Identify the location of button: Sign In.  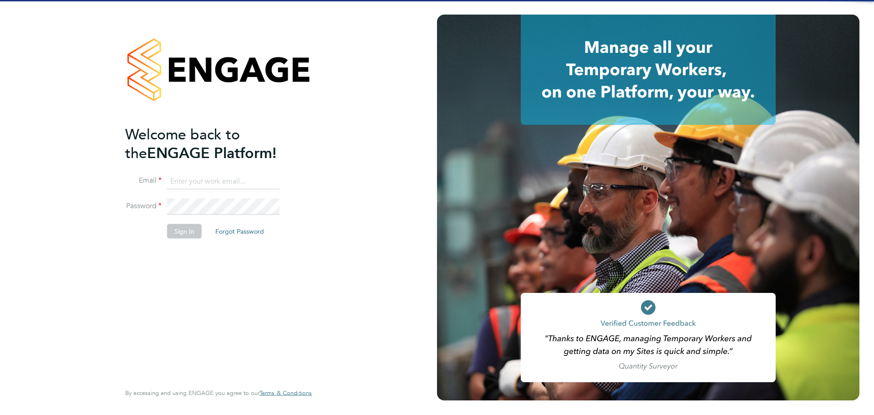
(184, 231).